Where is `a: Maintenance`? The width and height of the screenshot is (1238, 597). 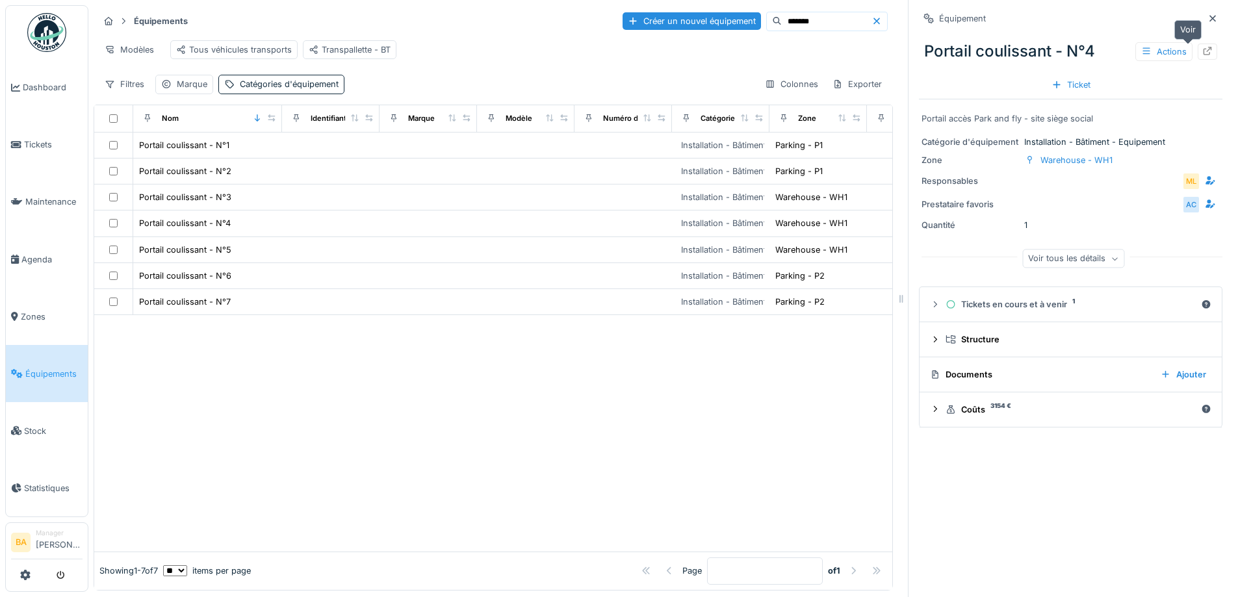
a: Maintenance is located at coordinates (47, 202).